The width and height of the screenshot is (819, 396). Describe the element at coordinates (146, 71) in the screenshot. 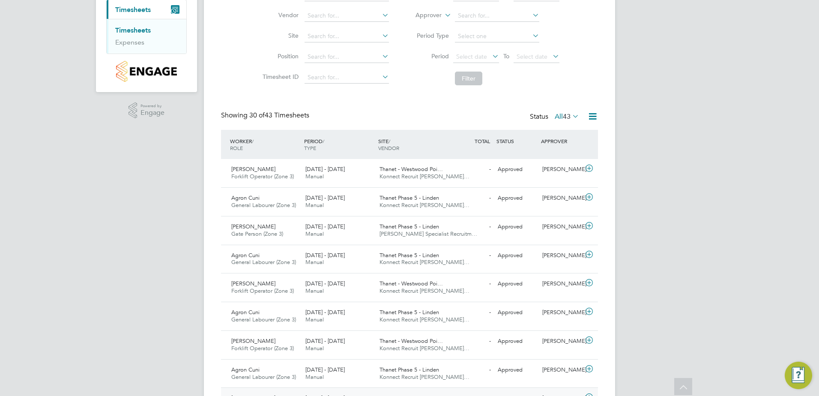

I see `a: Go to home page` at that location.